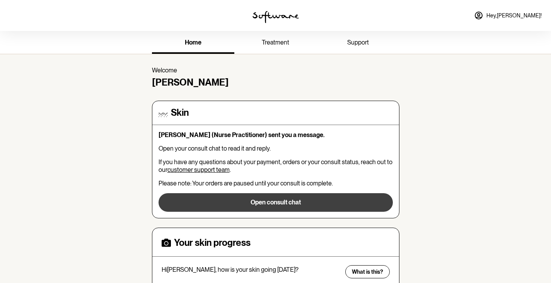 Image resolution: width=551 pixels, height=283 pixels. I want to click on span: treatment, so click(275, 42).